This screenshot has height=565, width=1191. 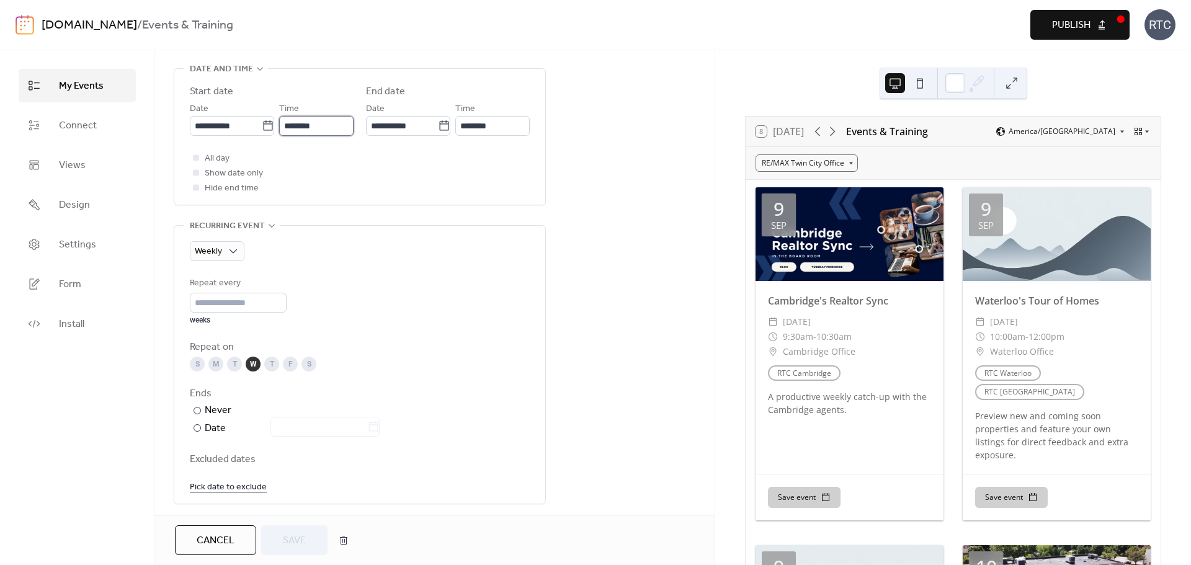 I want to click on div: Events & Training, so click(x=887, y=131).